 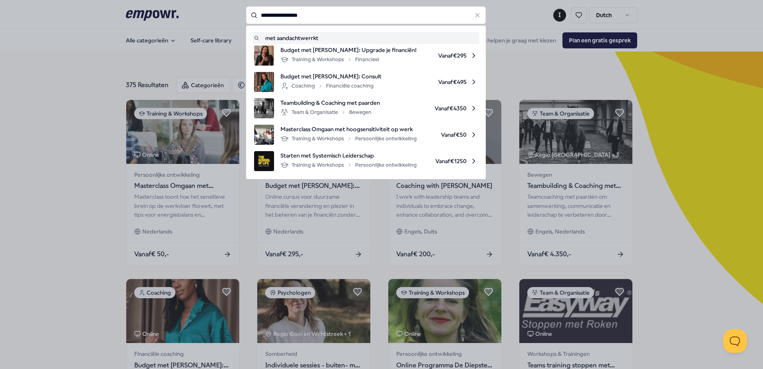 I want to click on span: Vanaf € 495, so click(x=433, y=82).